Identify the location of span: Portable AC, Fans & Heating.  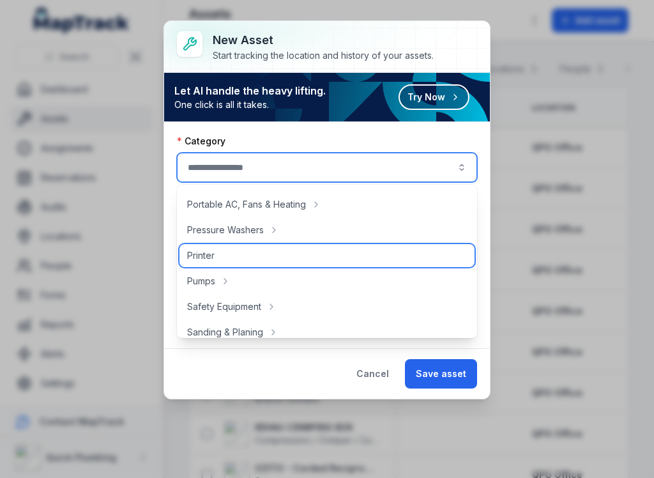
(247, 205).